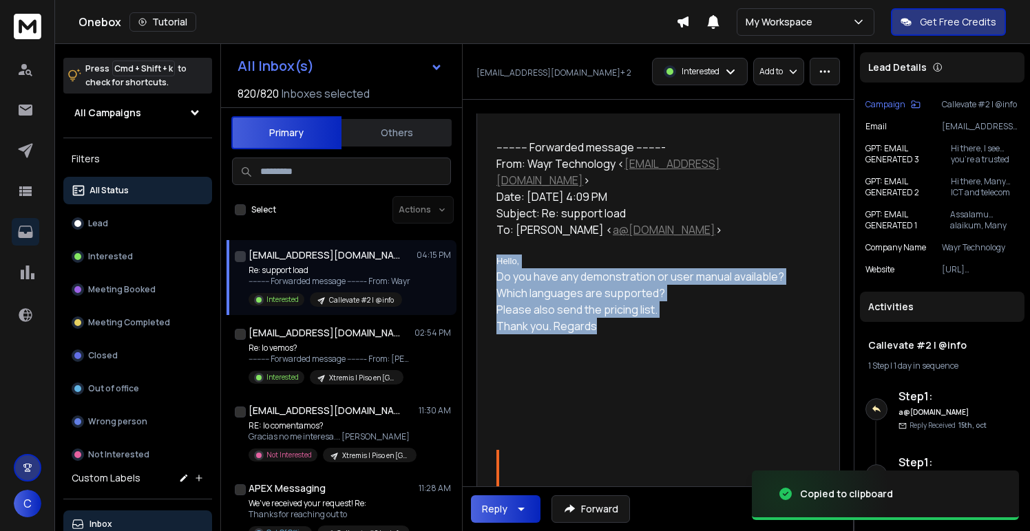 The height and width of the screenshot is (531, 1030). Describe the element at coordinates (28, 504) in the screenshot. I see `button: C` at that location.